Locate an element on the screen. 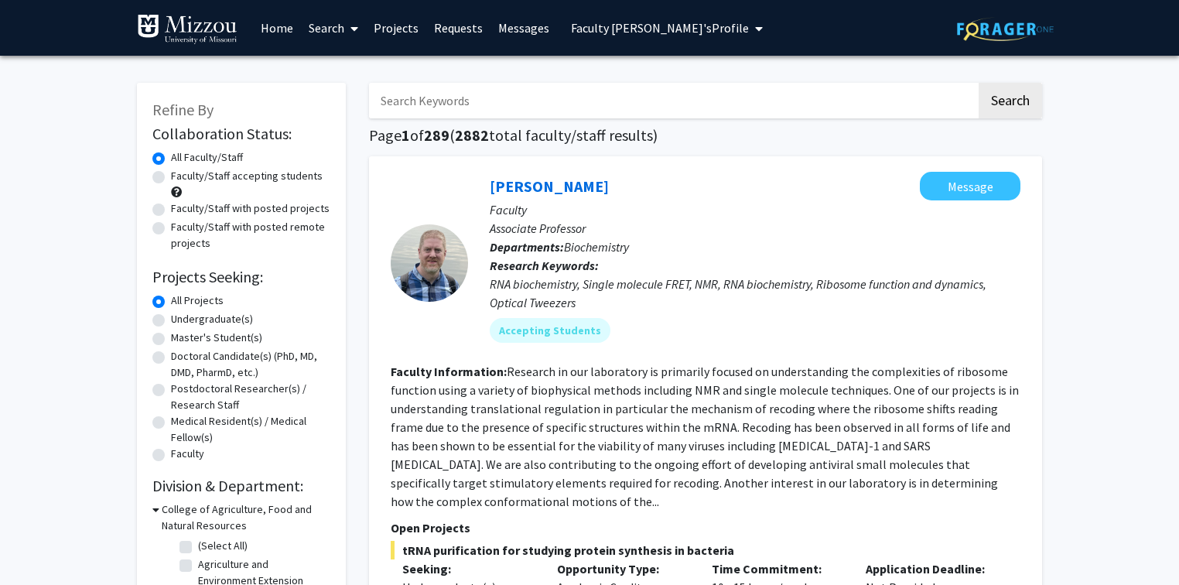  b: Faculty Information: is located at coordinates (449, 371).